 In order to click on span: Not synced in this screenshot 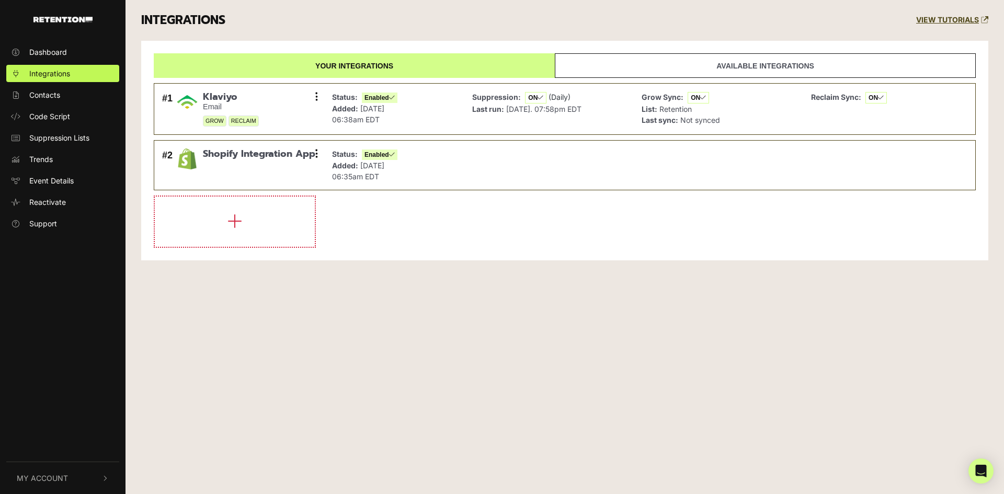, I will do `click(700, 120)`.